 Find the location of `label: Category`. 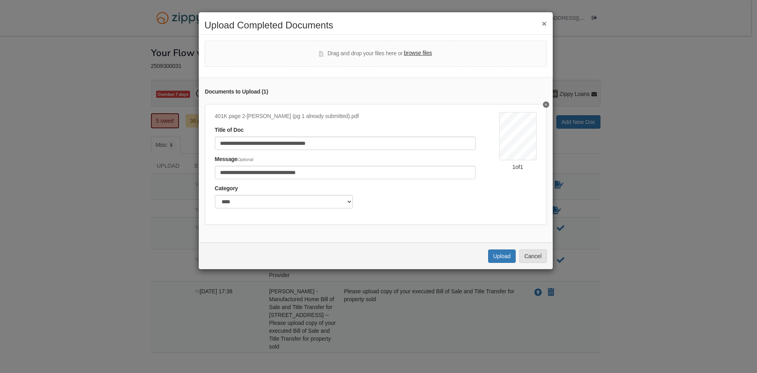

label: Category is located at coordinates (226, 189).